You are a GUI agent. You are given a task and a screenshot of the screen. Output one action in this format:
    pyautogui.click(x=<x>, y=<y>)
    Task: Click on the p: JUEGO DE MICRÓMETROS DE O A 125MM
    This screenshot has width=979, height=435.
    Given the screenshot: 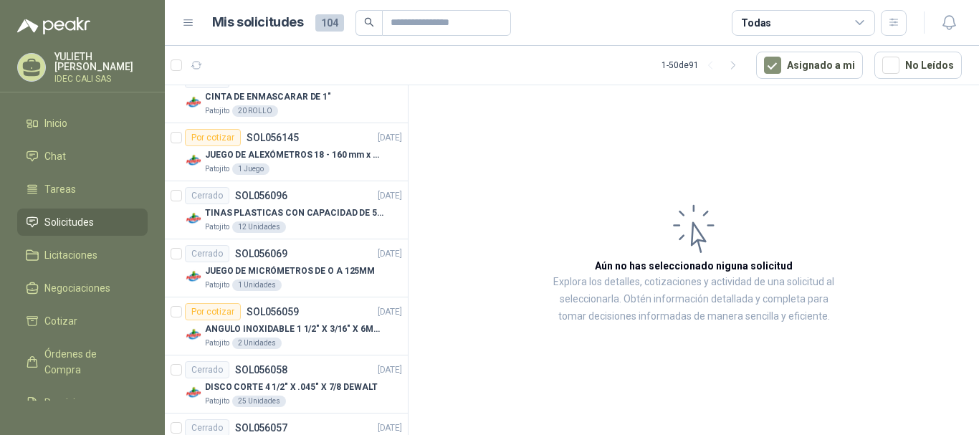 What is the action you would take?
    pyautogui.click(x=290, y=271)
    